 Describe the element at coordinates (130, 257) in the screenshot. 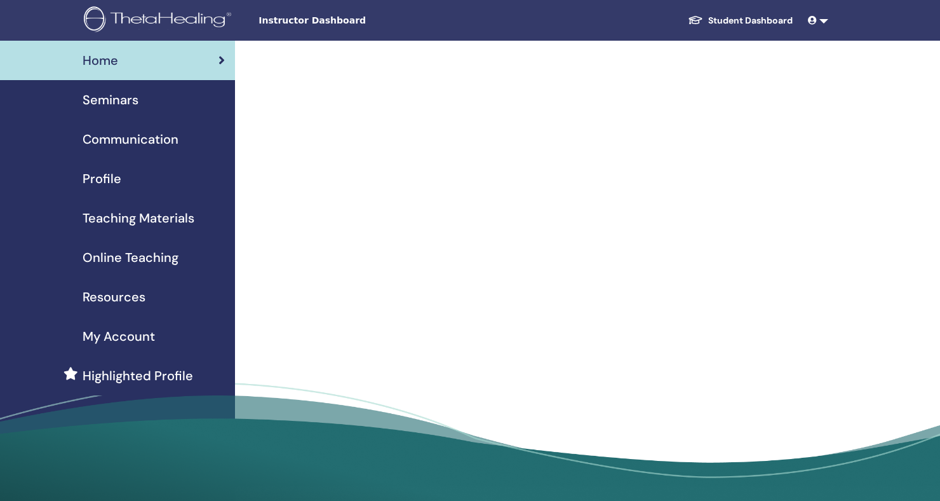

I see `span: Online Teaching` at that location.